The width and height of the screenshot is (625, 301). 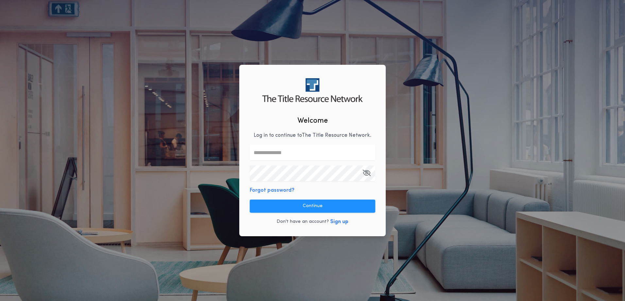 I want to click on input: Open Keeper Popup, so click(x=313, y=173).